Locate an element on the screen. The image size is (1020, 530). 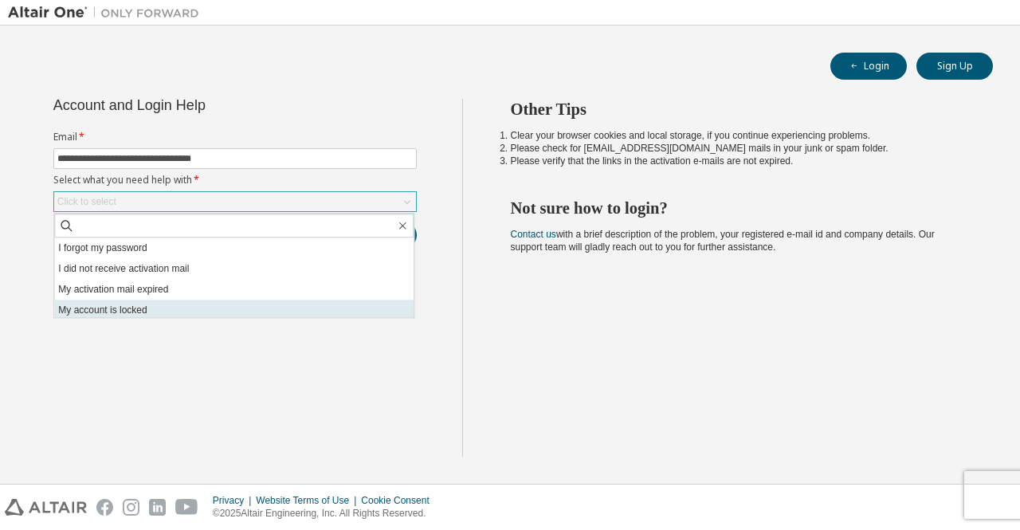
div: Website Terms of Use is located at coordinates (308, 501).